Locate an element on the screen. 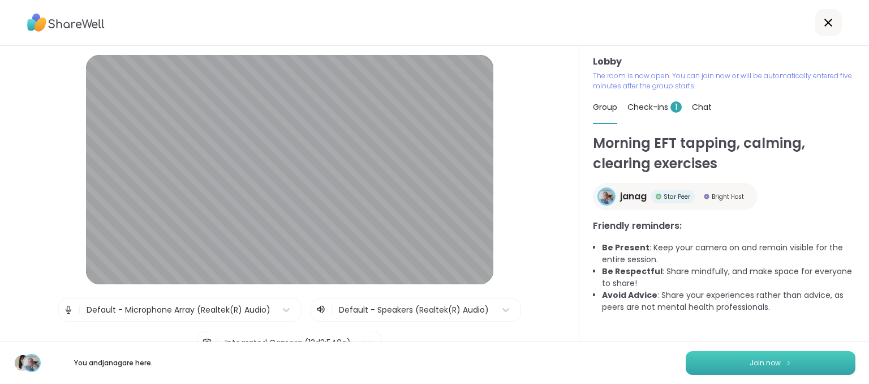  img: Star Peer is located at coordinates (659, 196).